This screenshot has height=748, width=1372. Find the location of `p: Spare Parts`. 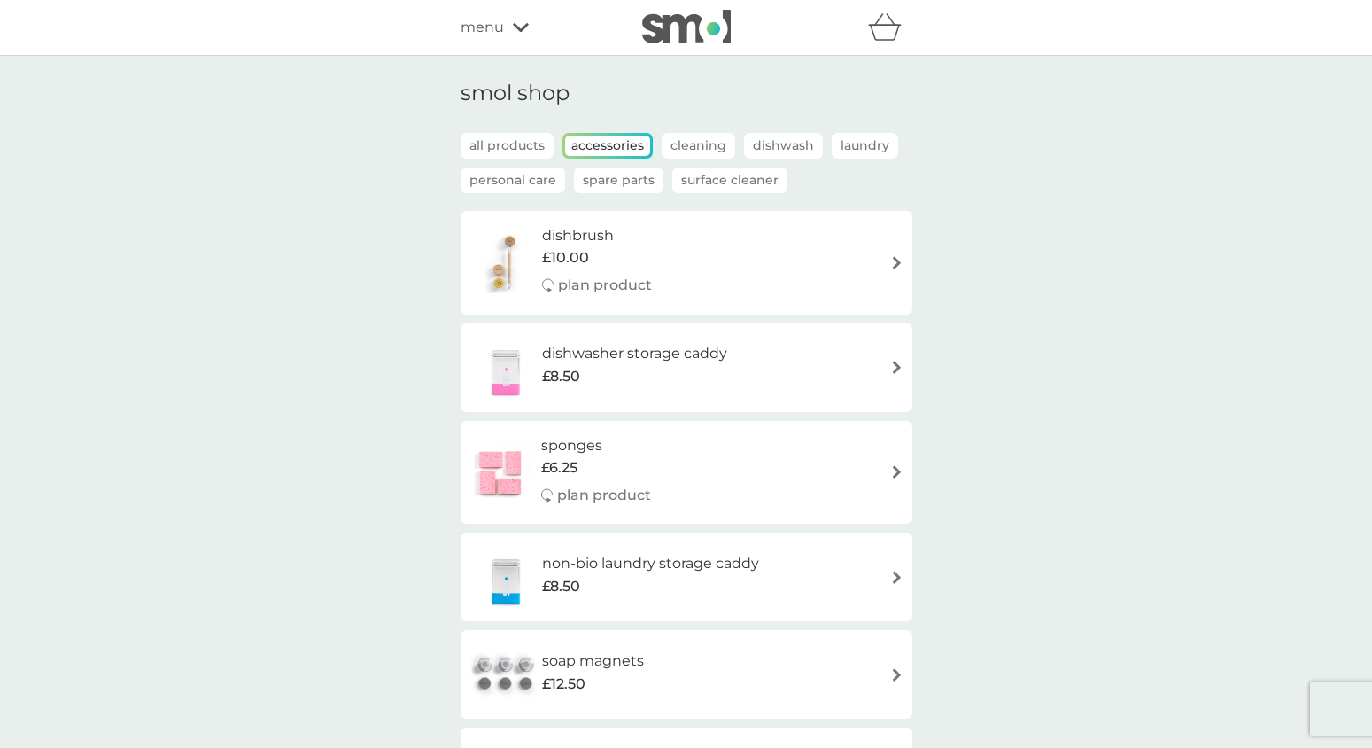

p: Spare Parts is located at coordinates (618, 180).